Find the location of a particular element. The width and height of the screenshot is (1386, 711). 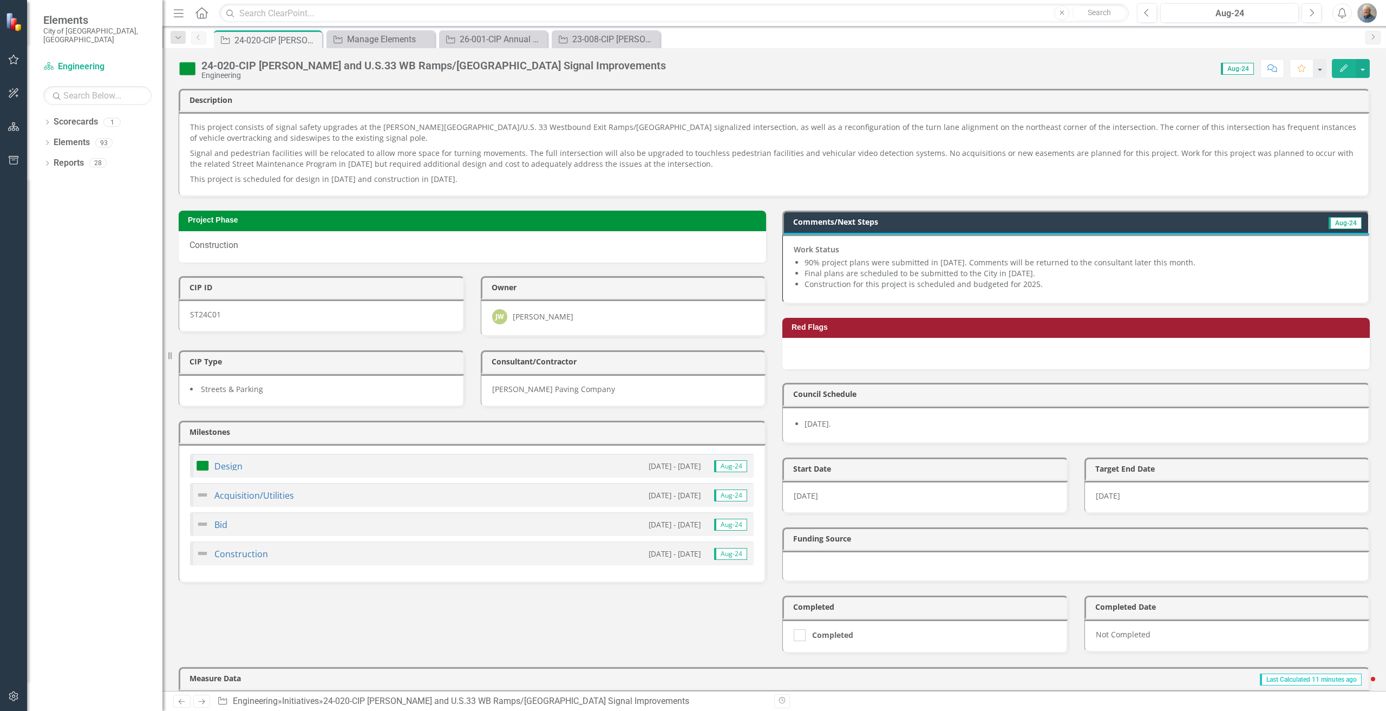

a: Elements is located at coordinates (71, 142).